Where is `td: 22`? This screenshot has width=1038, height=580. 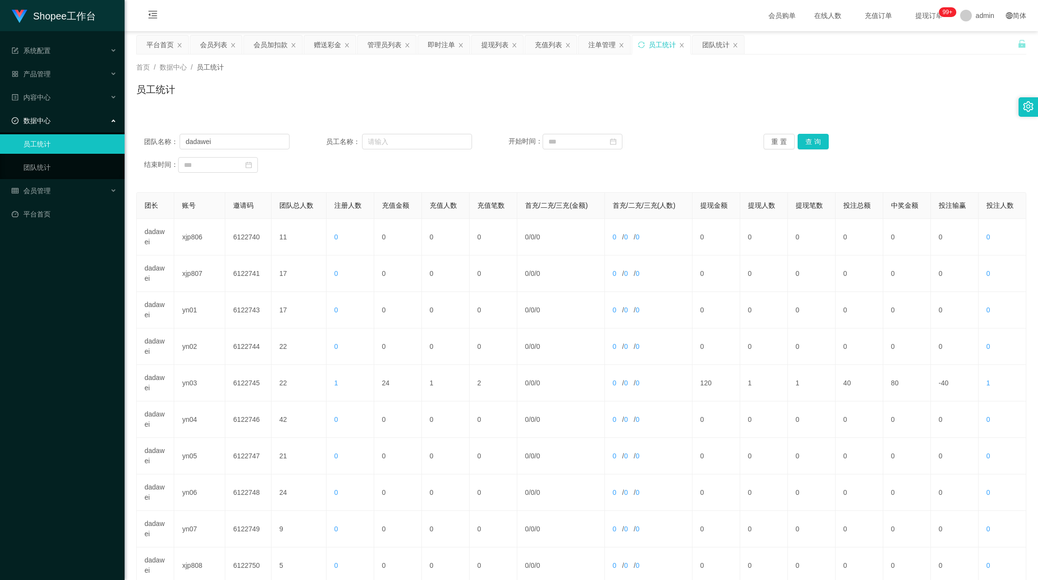
td: 22 is located at coordinates (299, 383).